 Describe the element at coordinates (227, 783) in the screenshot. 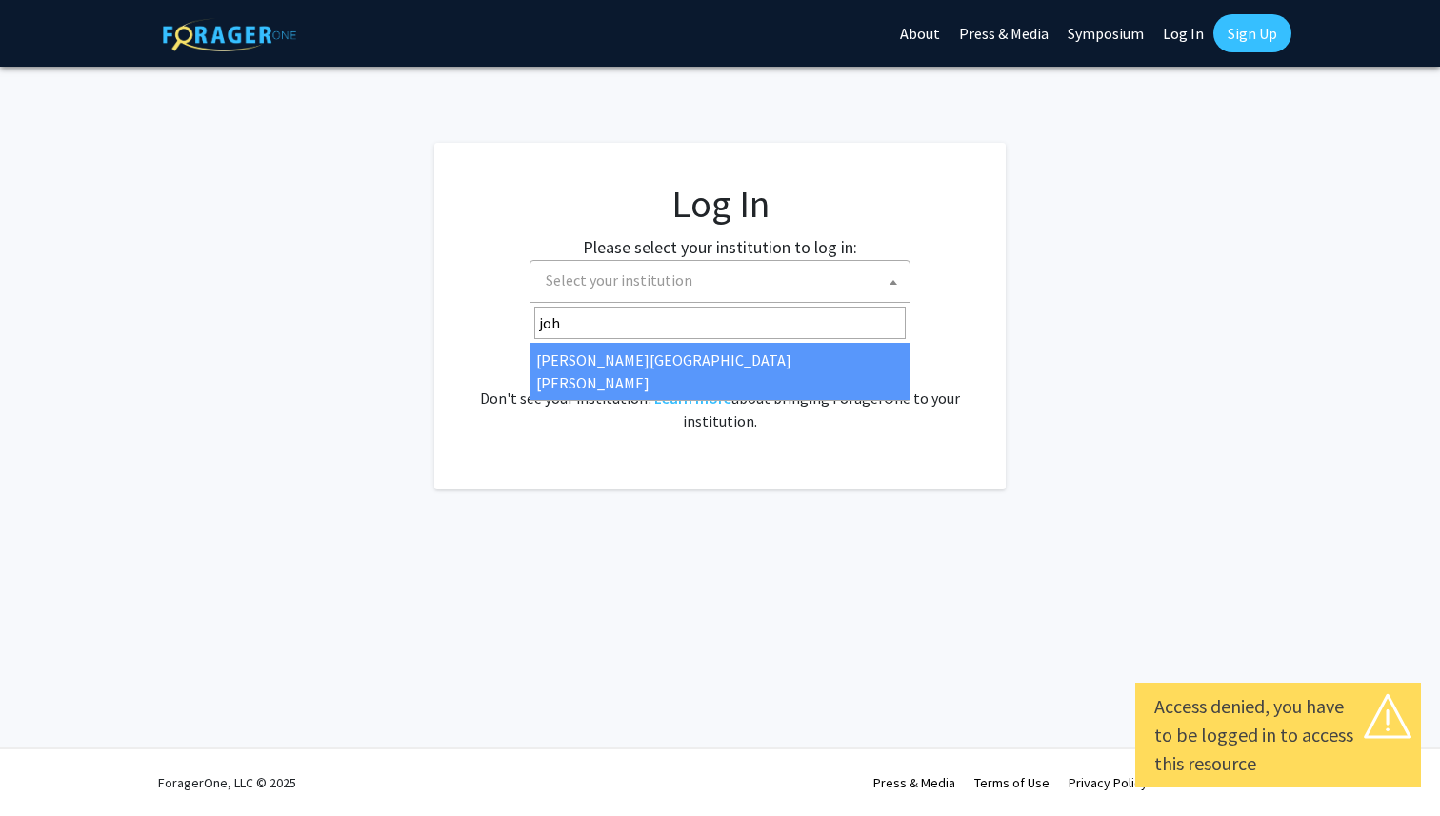

I see `div: ForagerOne, LLC © 2025` at that location.